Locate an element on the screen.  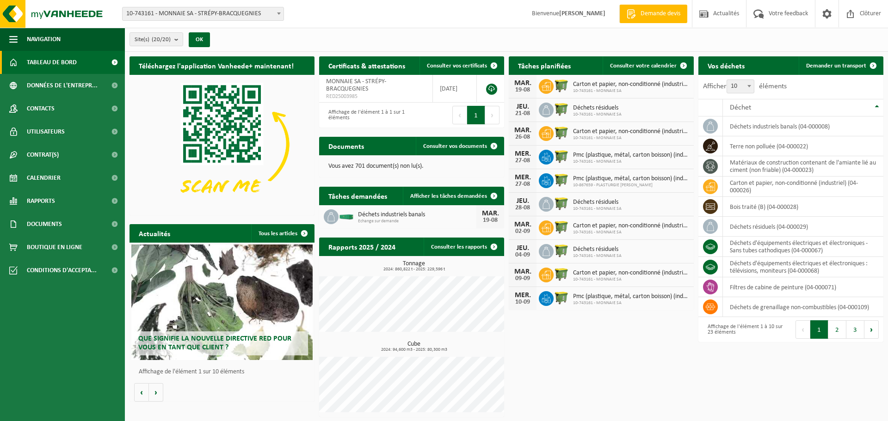
button: 2 is located at coordinates (837, 330).